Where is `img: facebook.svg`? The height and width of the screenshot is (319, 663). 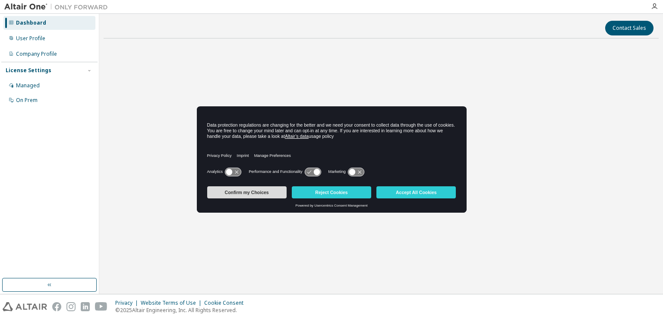 img: facebook.svg is located at coordinates (57, 306).